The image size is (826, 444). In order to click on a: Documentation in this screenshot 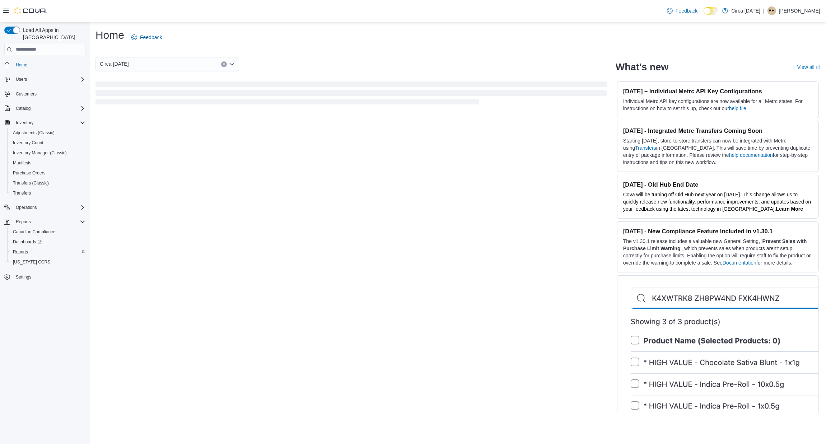, I will do `click(740, 263)`.